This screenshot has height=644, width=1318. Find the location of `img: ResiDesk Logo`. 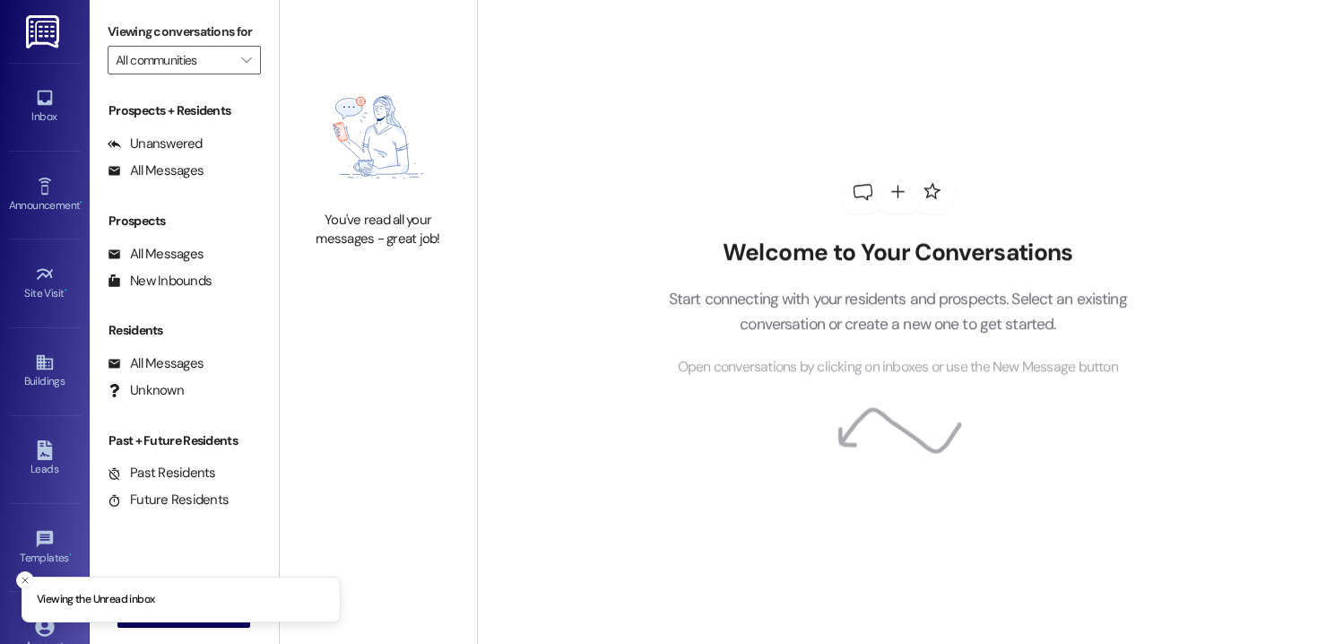

img: ResiDesk Logo is located at coordinates (44, 31).